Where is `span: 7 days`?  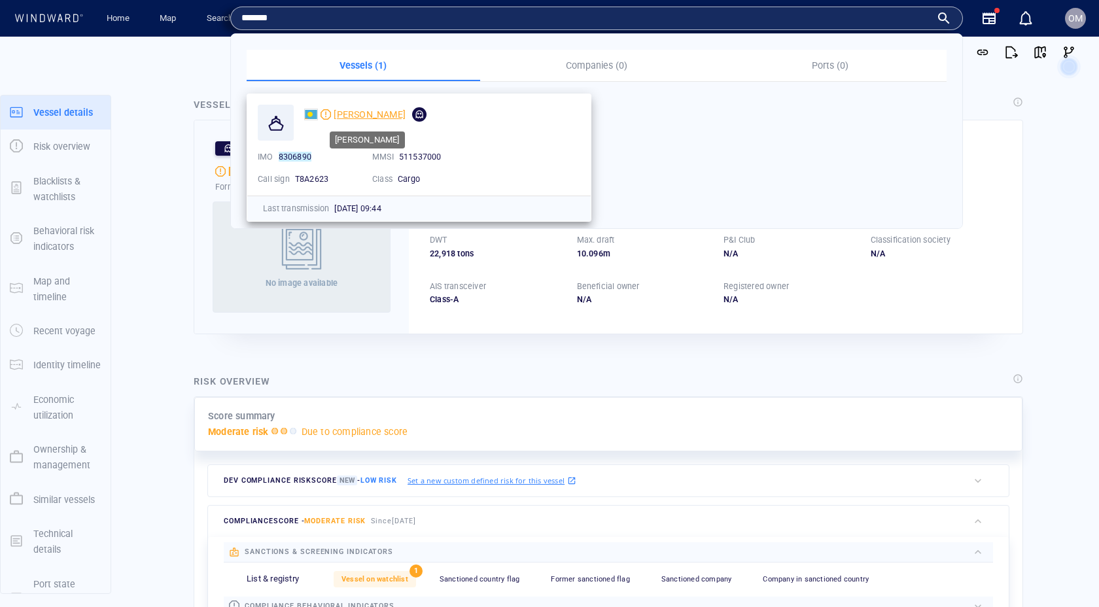 span: 7 days is located at coordinates (205, 341).